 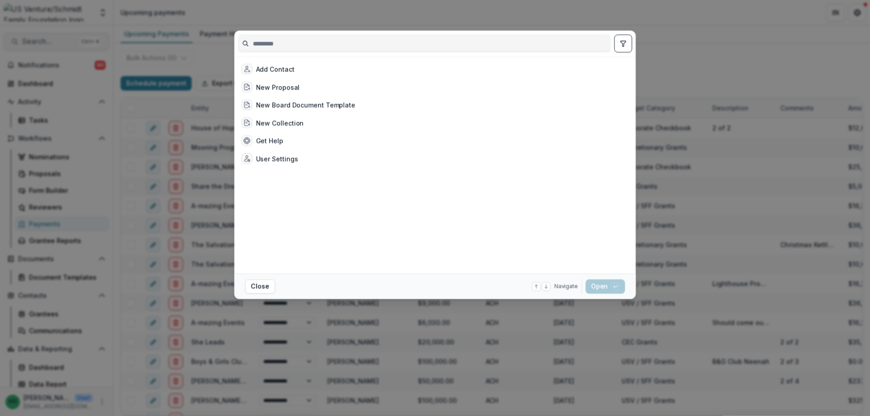 I want to click on div: New Proposal, so click(x=278, y=87).